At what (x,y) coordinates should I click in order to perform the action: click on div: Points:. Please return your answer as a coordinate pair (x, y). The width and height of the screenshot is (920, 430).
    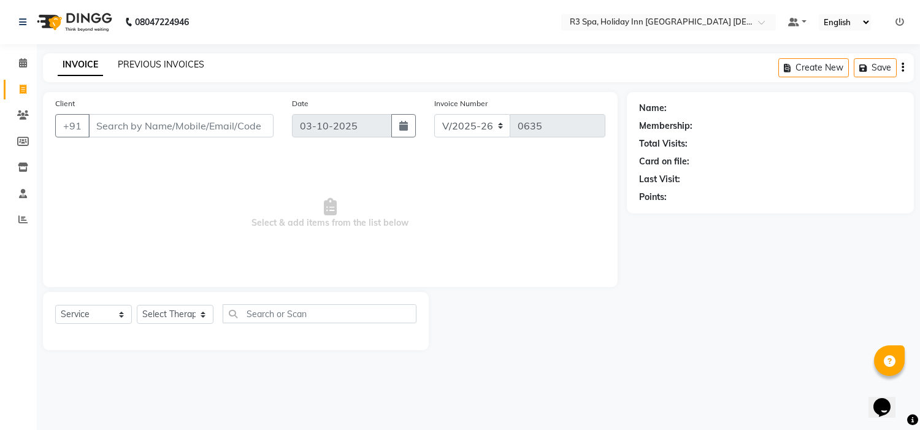
    Looking at the image, I should click on (653, 197).